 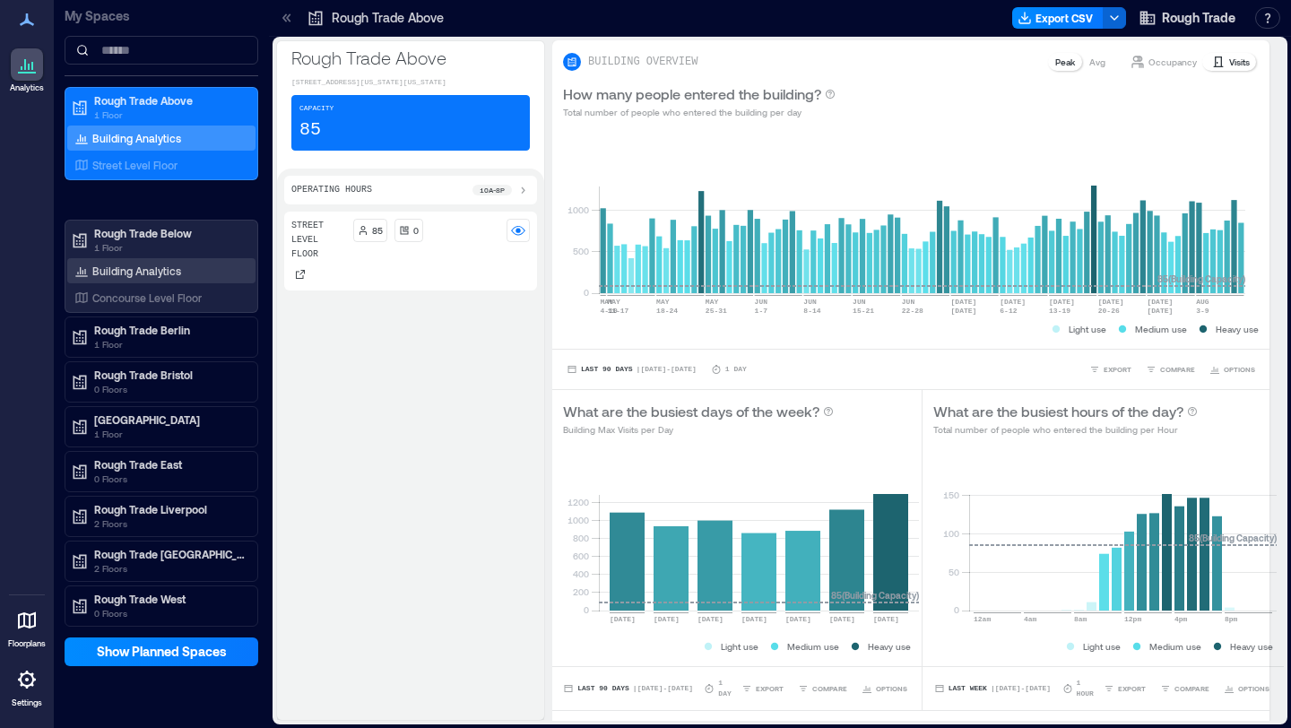 What do you see at coordinates (310, 130) in the screenshot?
I see `p: 85` at bounding box center [310, 130].